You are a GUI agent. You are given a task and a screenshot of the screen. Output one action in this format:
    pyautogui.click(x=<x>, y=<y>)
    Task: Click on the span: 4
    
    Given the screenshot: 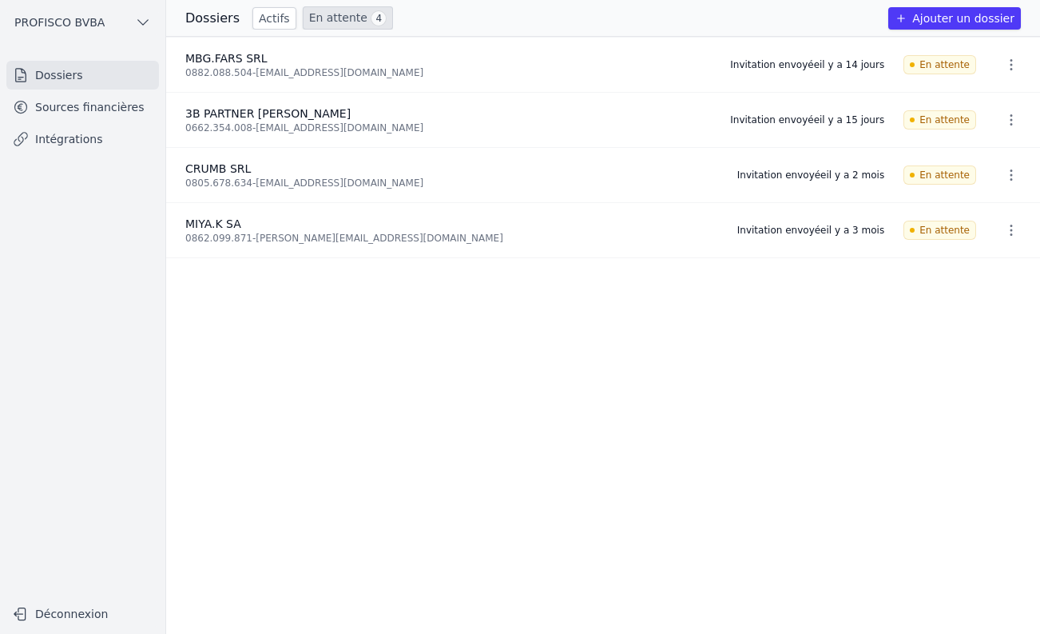 What is the action you would take?
    pyautogui.click(x=379, y=18)
    